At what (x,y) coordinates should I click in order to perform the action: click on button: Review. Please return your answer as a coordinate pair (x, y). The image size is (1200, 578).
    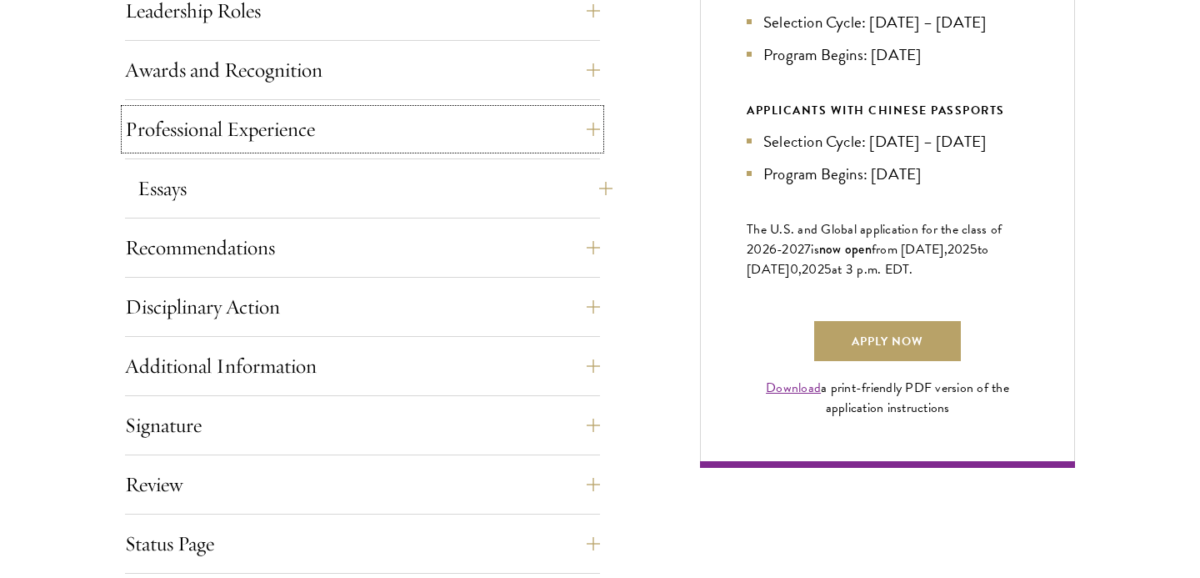
    Looking at the image, I should click on (363, 484).